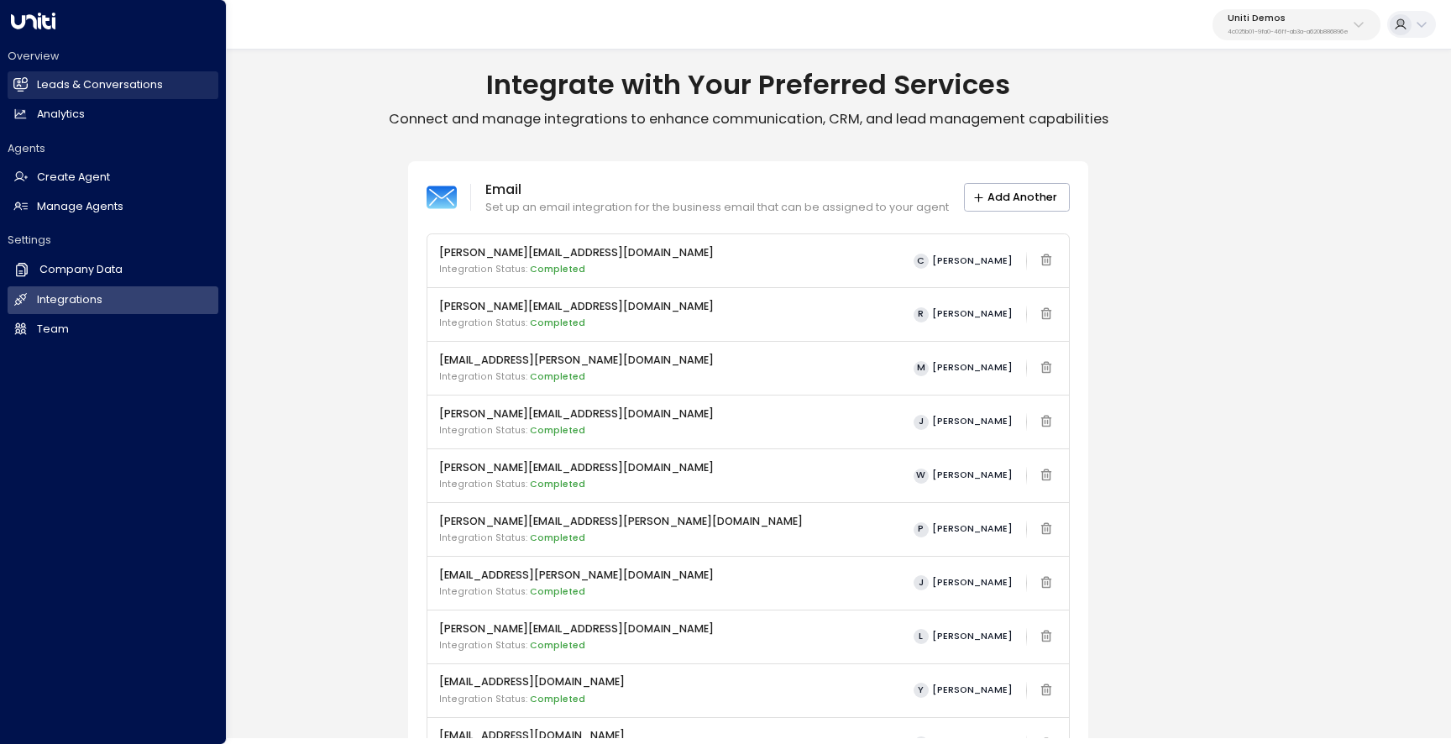 Image resolution: width=1451 pixels, height=744 pixels. What do you see at coordinates (921, 636) in the screenshot?
I see `span: L` at bounding box center [921, 636].